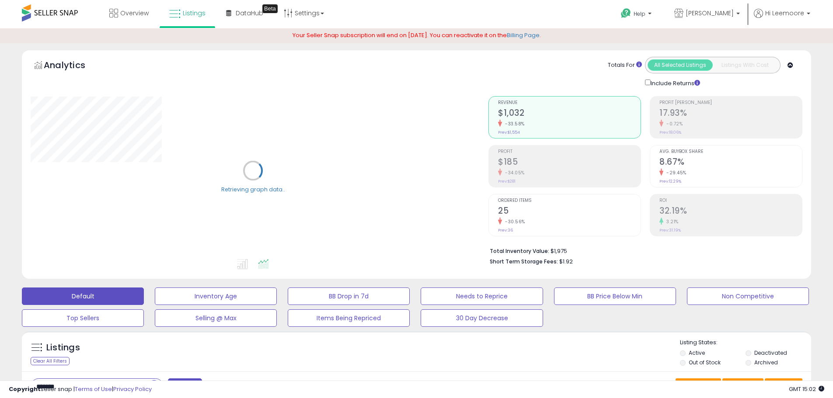 The width and height of the screenshot is (833, 398). I want to click on small: Prev: $1,554, so click(509, 132).